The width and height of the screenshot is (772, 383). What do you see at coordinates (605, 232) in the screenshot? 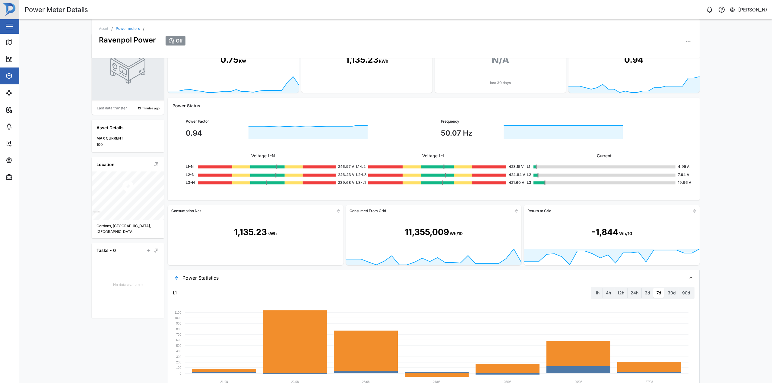
I see `div: -1,844` at bounding box center [605, 232].